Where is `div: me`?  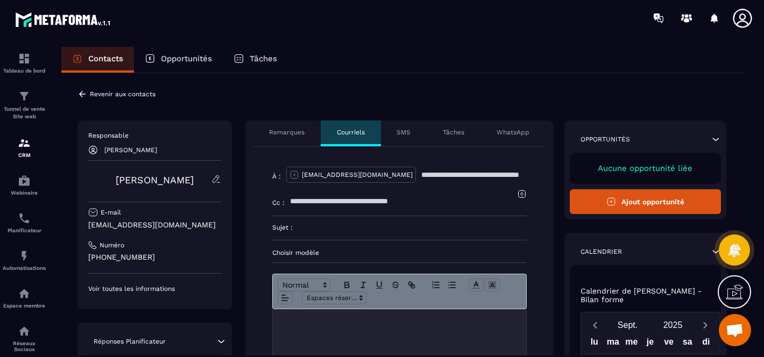
div: me is located at coordinates (632, 344).